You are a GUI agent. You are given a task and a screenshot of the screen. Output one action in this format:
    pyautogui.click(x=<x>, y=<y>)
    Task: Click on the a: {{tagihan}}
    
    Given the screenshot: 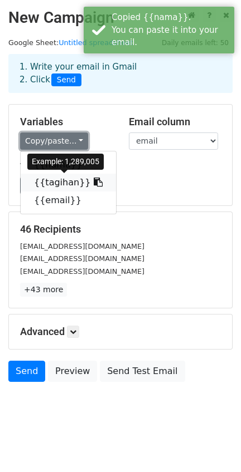 What is the action you would take?
    pyautogui.click(x=68, y=183)
    